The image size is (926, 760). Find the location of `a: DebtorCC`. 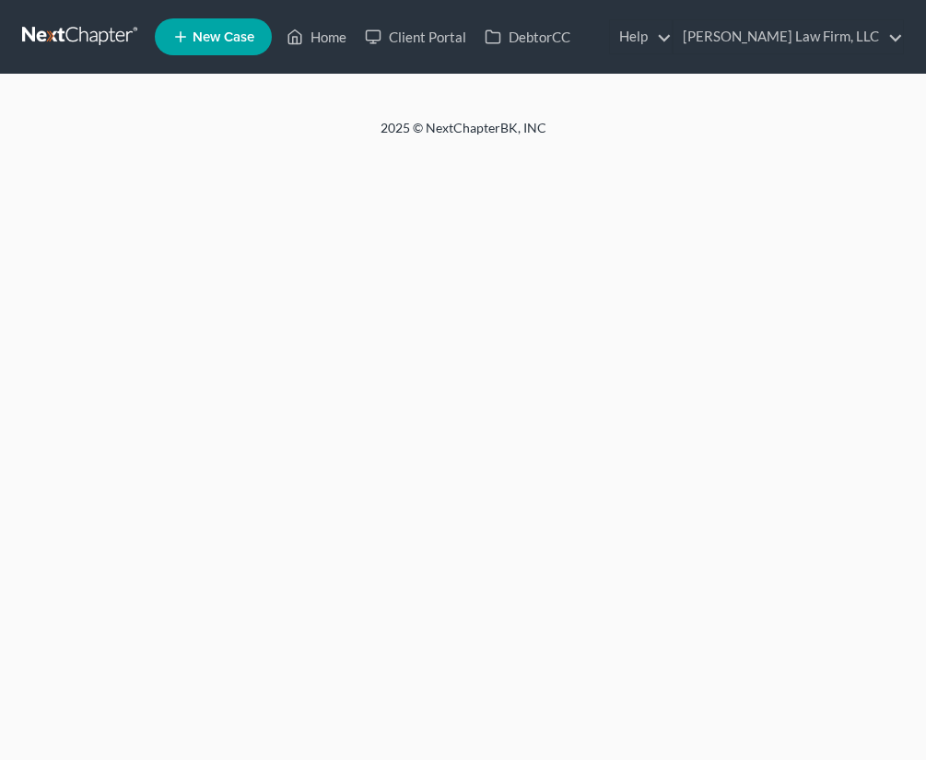

a: DebtorCC is located at coordinates (527, 37).